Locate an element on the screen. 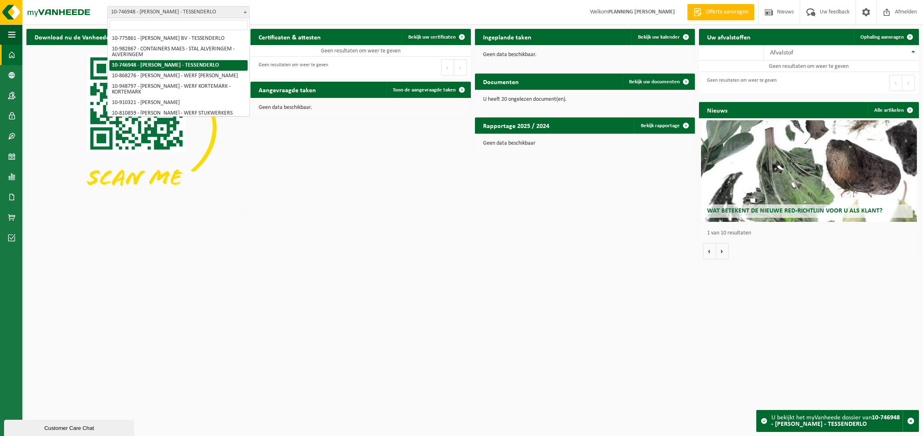  span: Ophaling aanvragen is located at coordinates (882, 37).